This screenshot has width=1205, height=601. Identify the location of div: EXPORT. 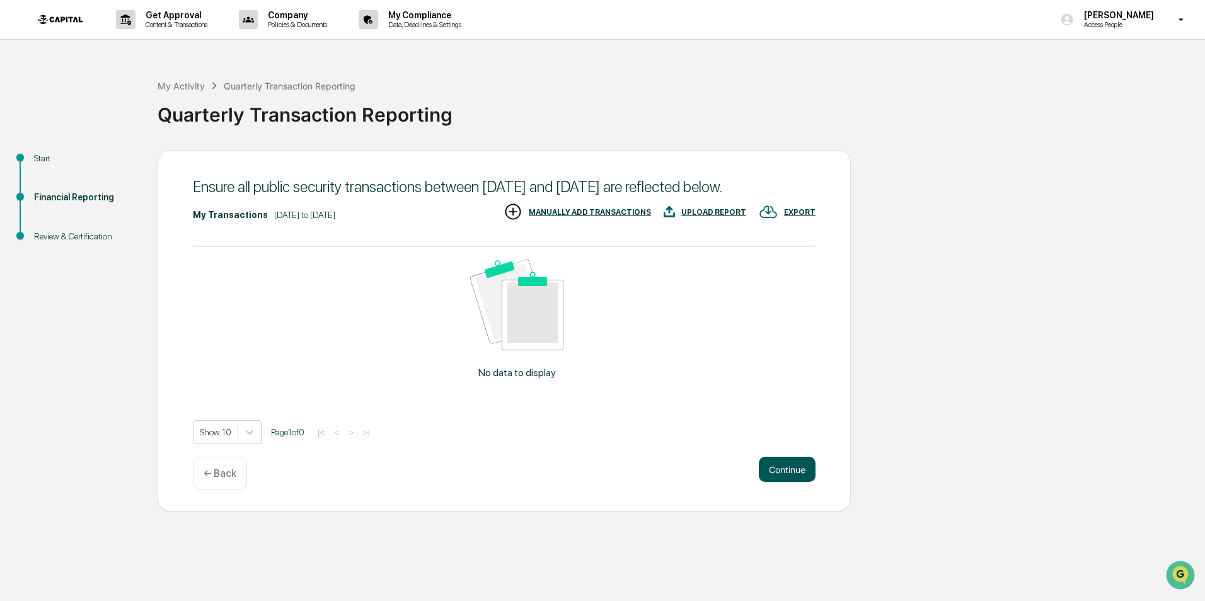
(800, 212).